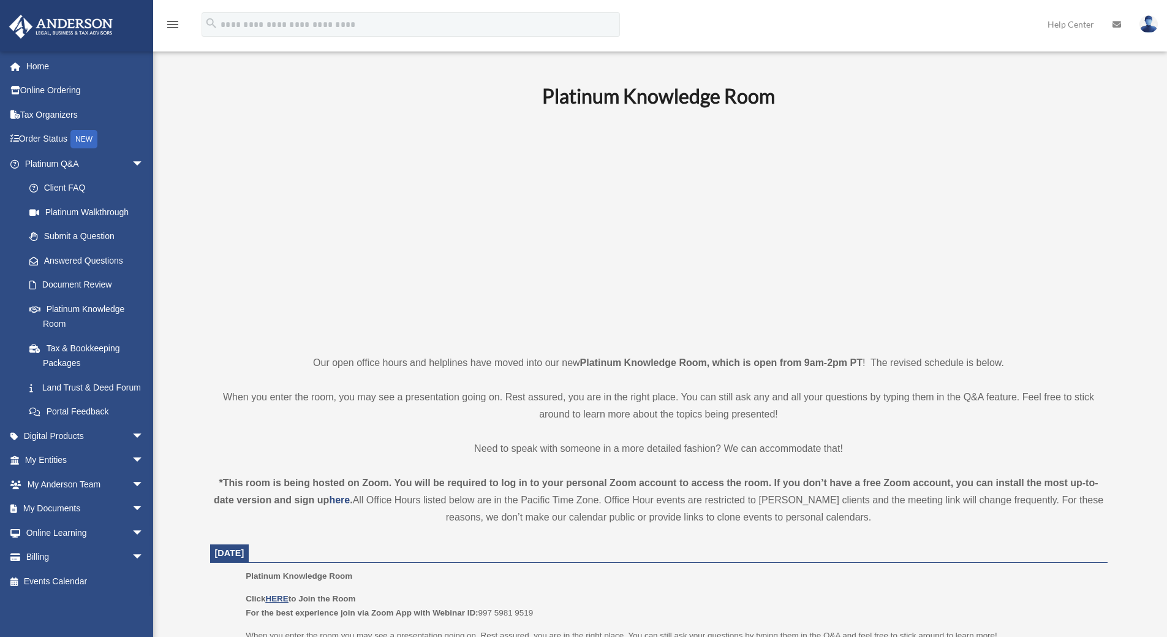  Describe the element at coordinates (85, 533) in the screenshot. I see `a: Online Learningarrow_drop_down` at that location.